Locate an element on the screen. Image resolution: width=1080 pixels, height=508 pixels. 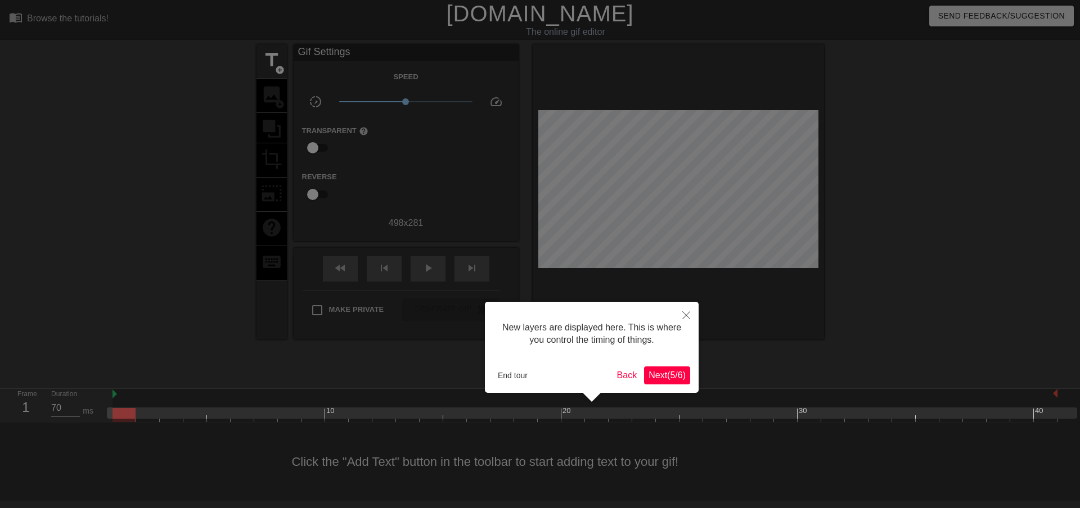
button: Next is located at coordinates (667, 376).